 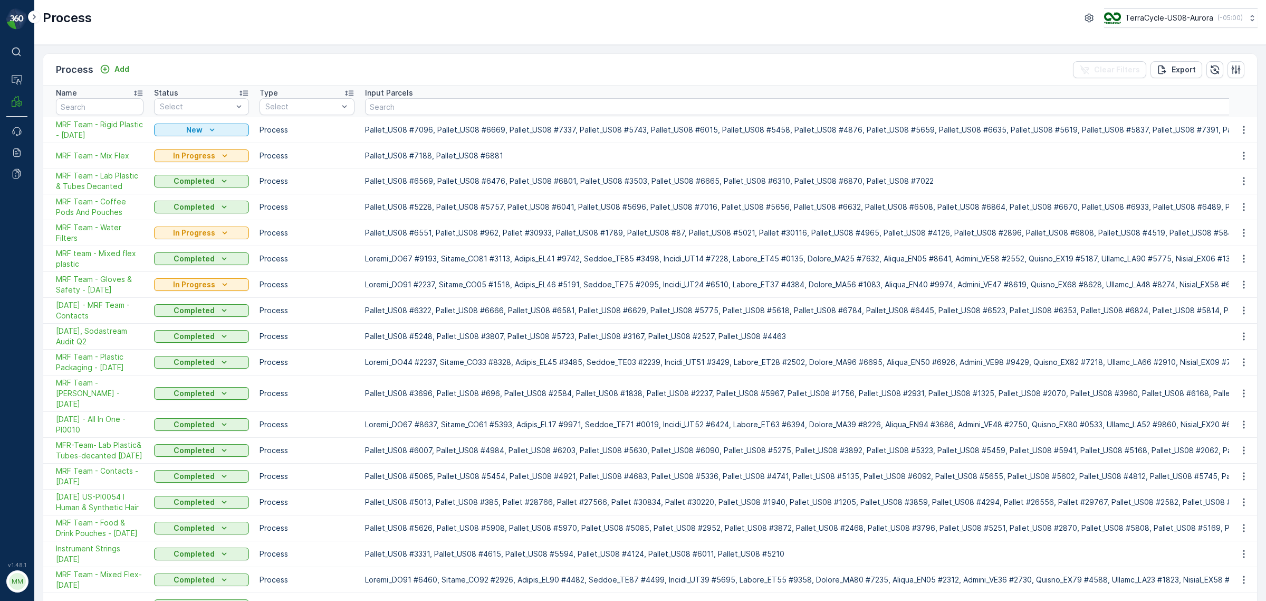 I want to click on input: Search, so click(x=100, y=107).